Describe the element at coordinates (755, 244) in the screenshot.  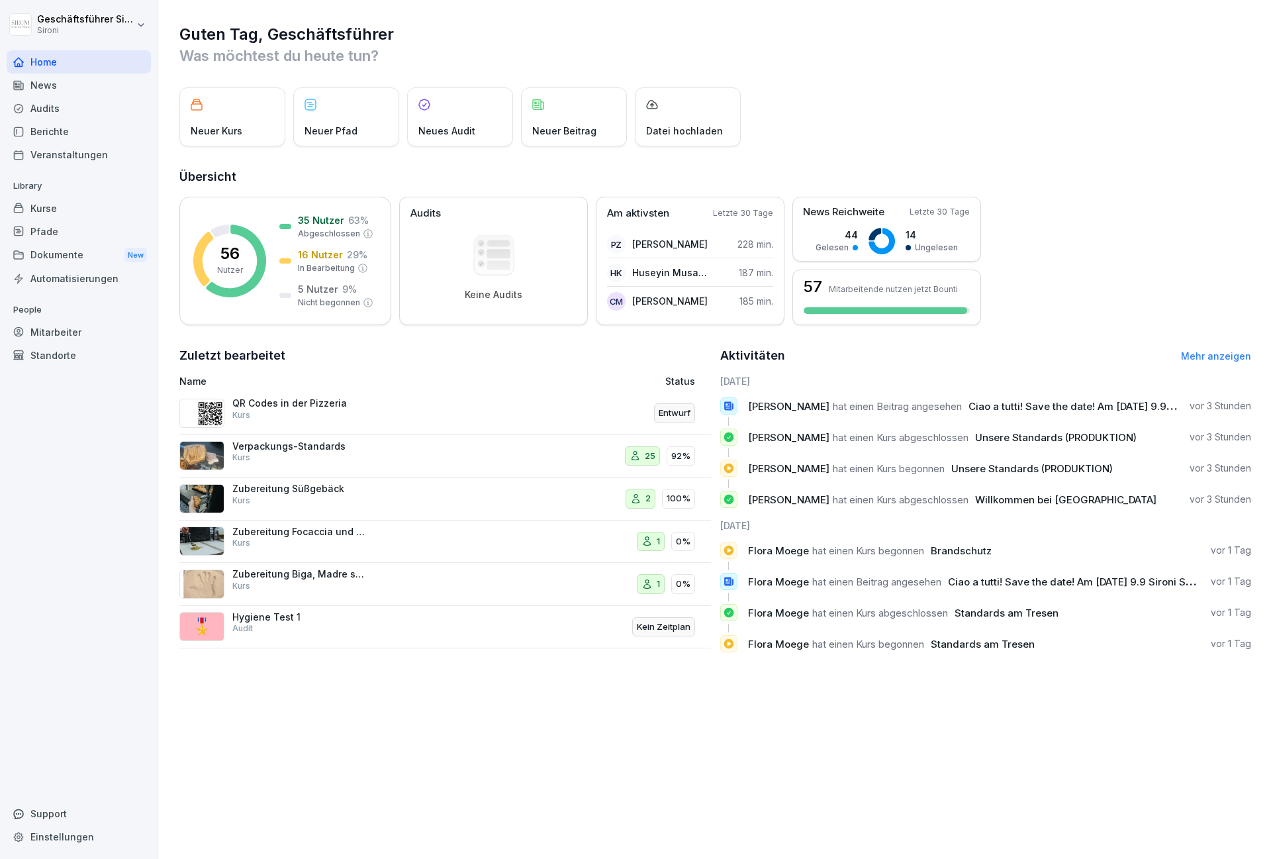
I see `p: 228 min.` at that location.